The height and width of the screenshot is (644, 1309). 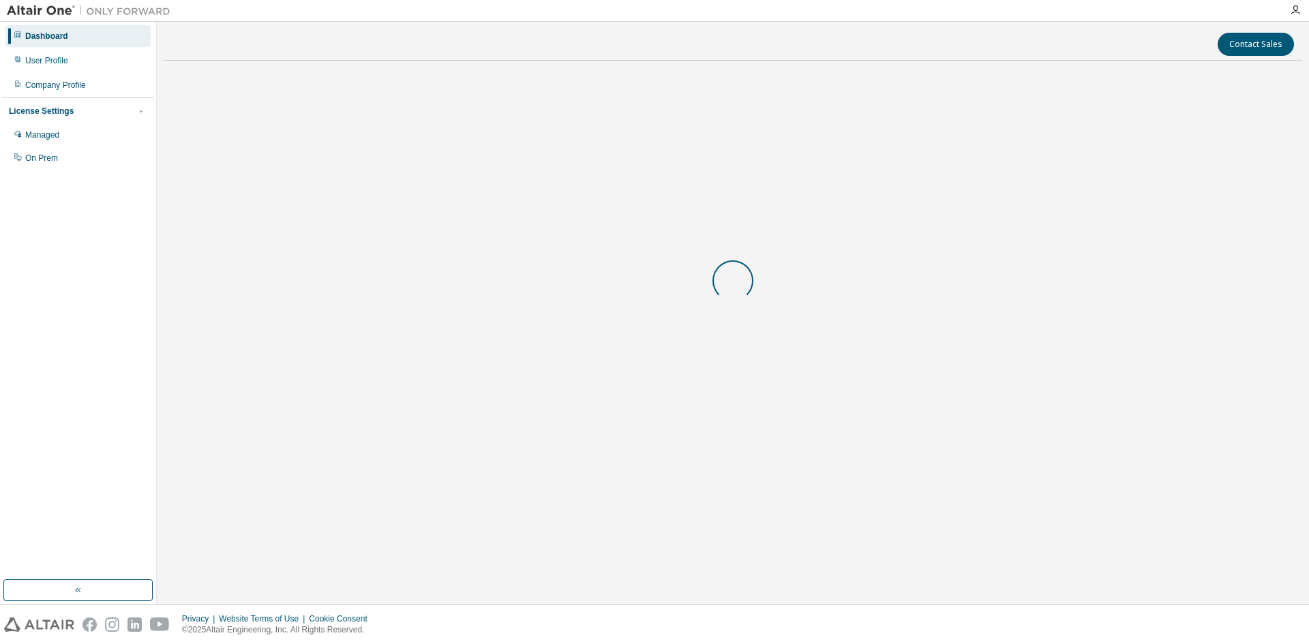 What do you see at coordinates (279, 630) in the screenshot?
I see `p: © 2025 Altair Engineering, Inc. All Rights Reserved.` at bounding box center [279, 630].